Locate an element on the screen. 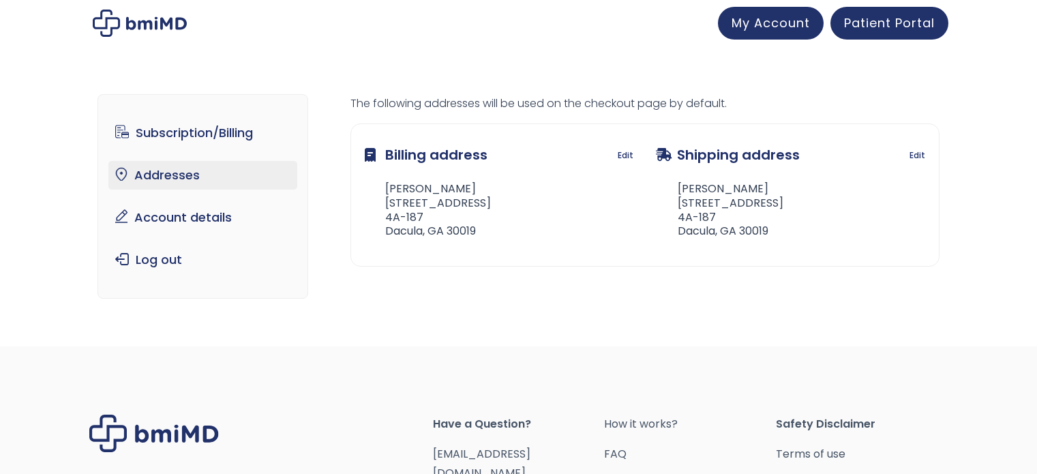 The width and height of the screenshot is (1037, 474). a: Terms of use is located at coordinates (862, 454).